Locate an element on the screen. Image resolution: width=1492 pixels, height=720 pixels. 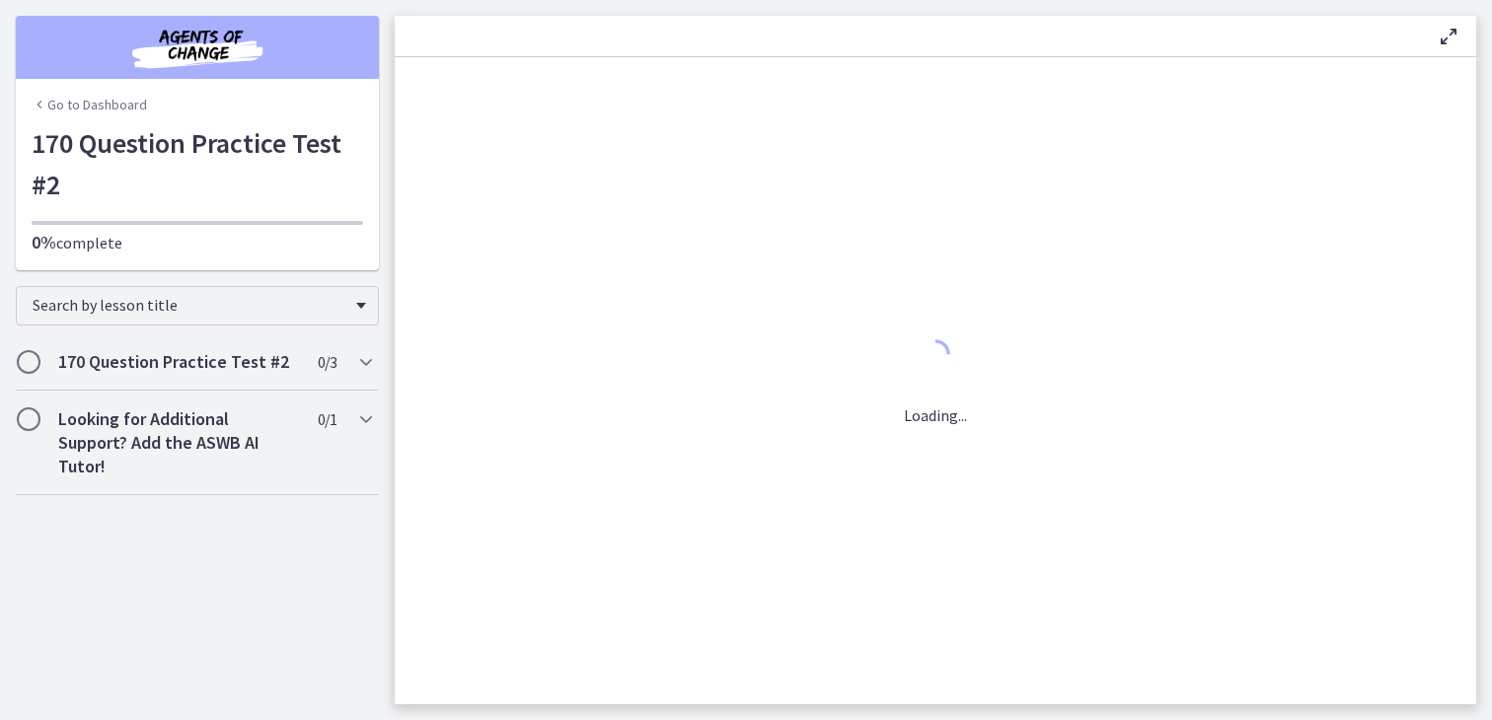
h1: 170 Question Practice Test #2 is located at coordinates (197, 164).